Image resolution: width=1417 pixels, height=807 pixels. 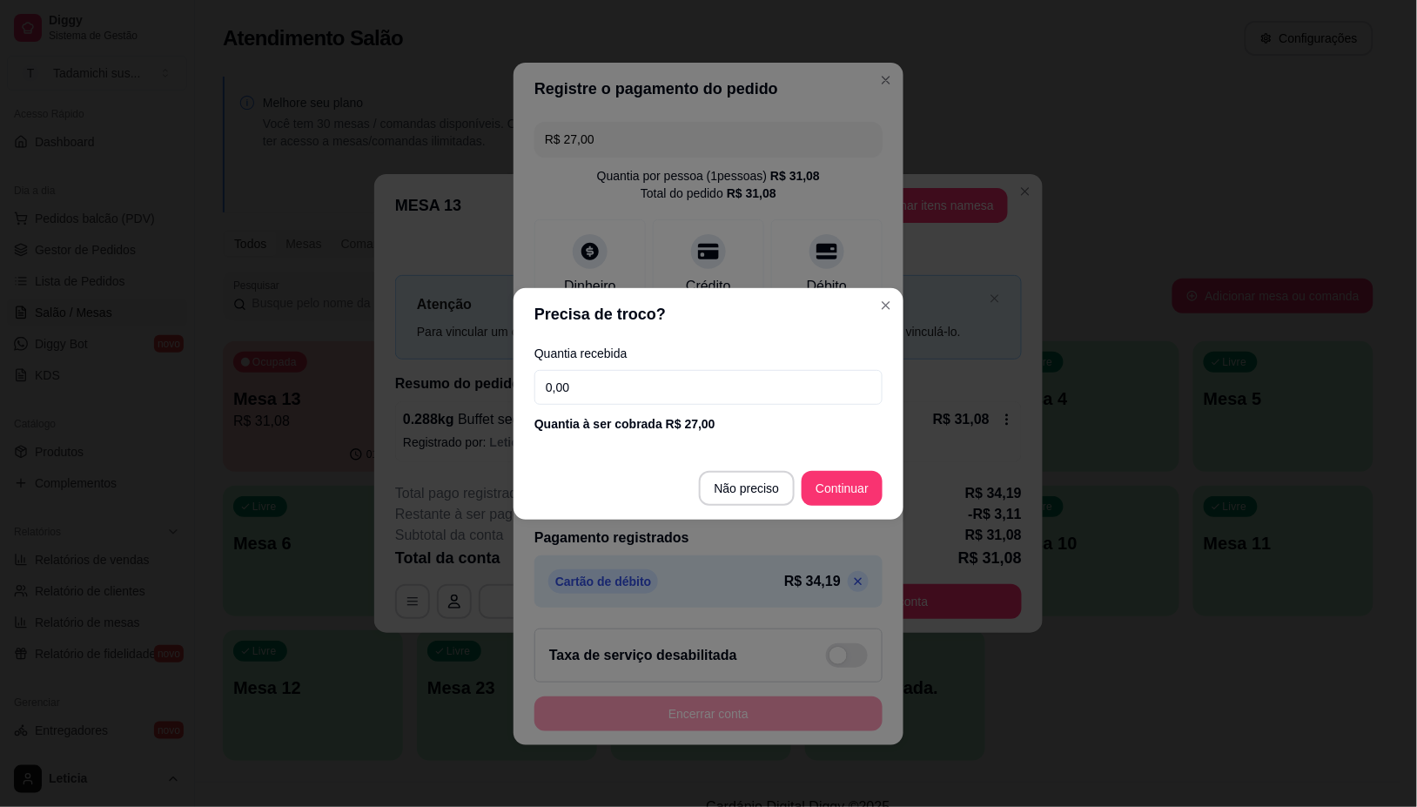 What do you see at coordinates (708, 424) in the screenshot?
I see `div: Quantia à ser cobrada R$ 27,00` at bounding box center [708, 424].